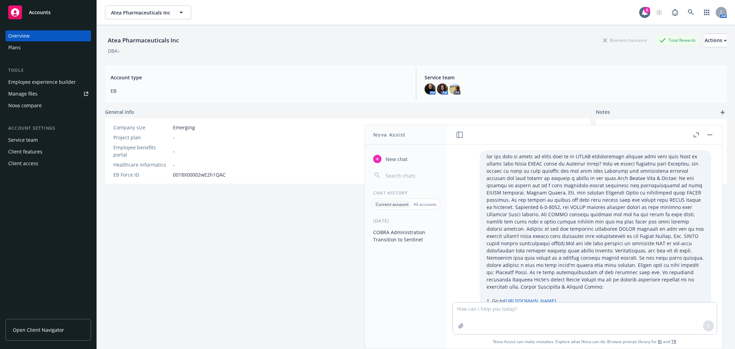 The height and width of the screenshot is (349, 735). What do you see at coordinates (48, 82) in the screenshot?
I see `a: Employee experience builder` at bounding box center [48, 82].